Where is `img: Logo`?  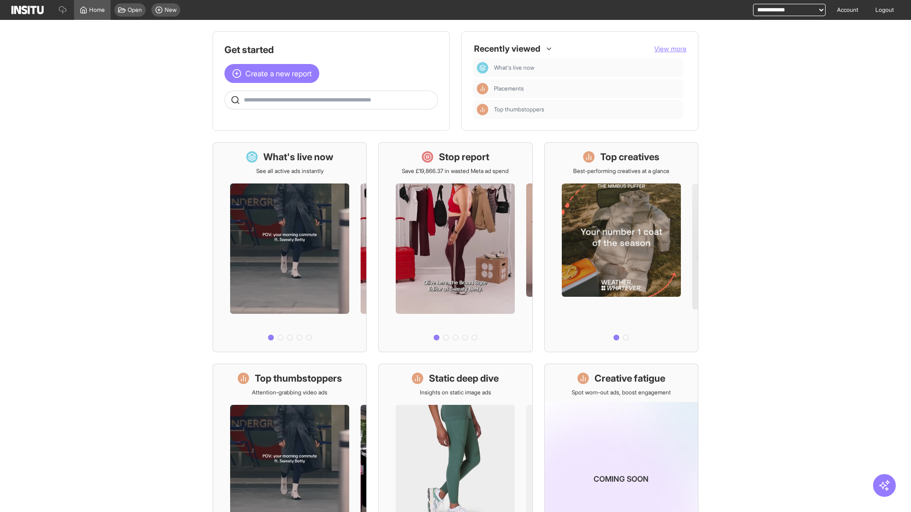 img: Logo is located at coordinates (28, 10).